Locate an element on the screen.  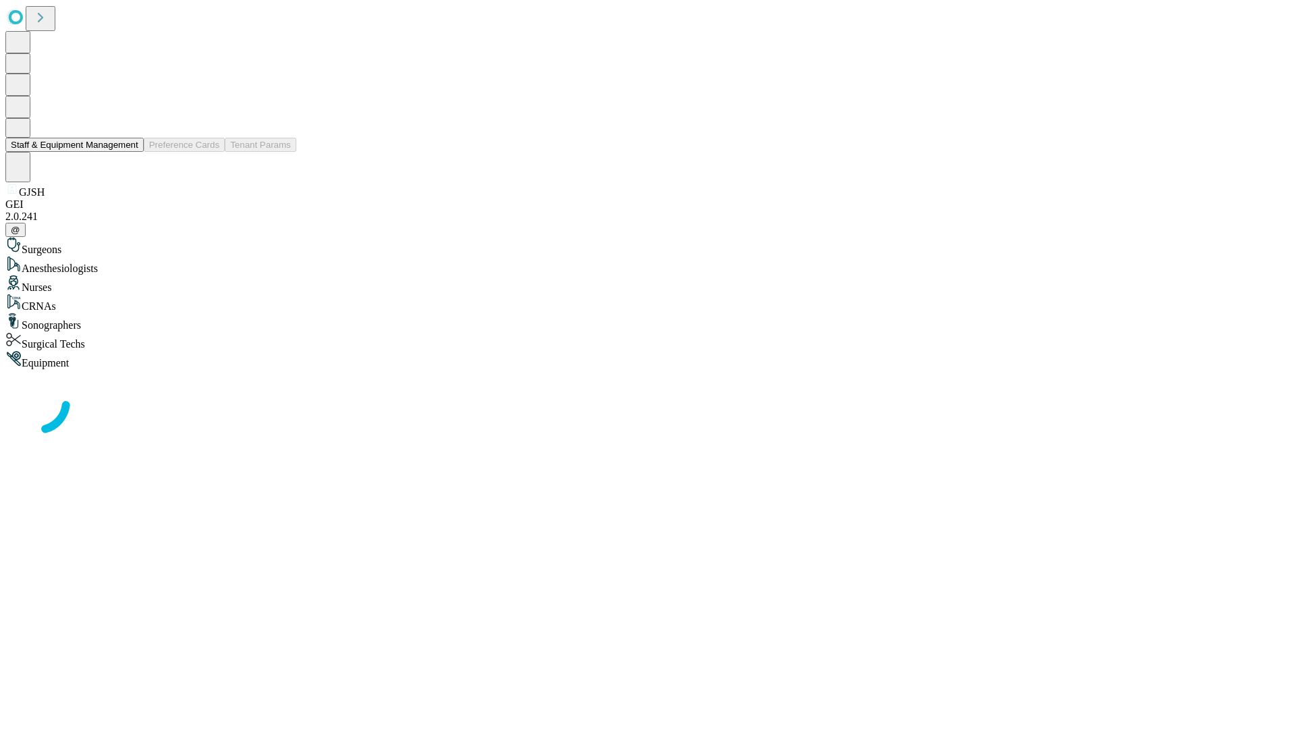
div: CRNAs is located at coordinates (648, 303).